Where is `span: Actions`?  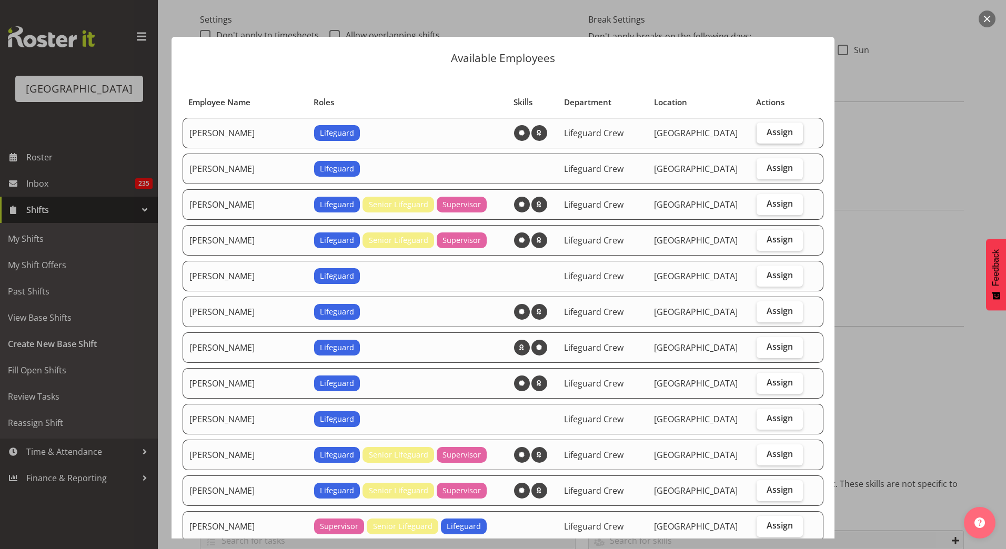
span: Actions is located at coordinates (770, 102).